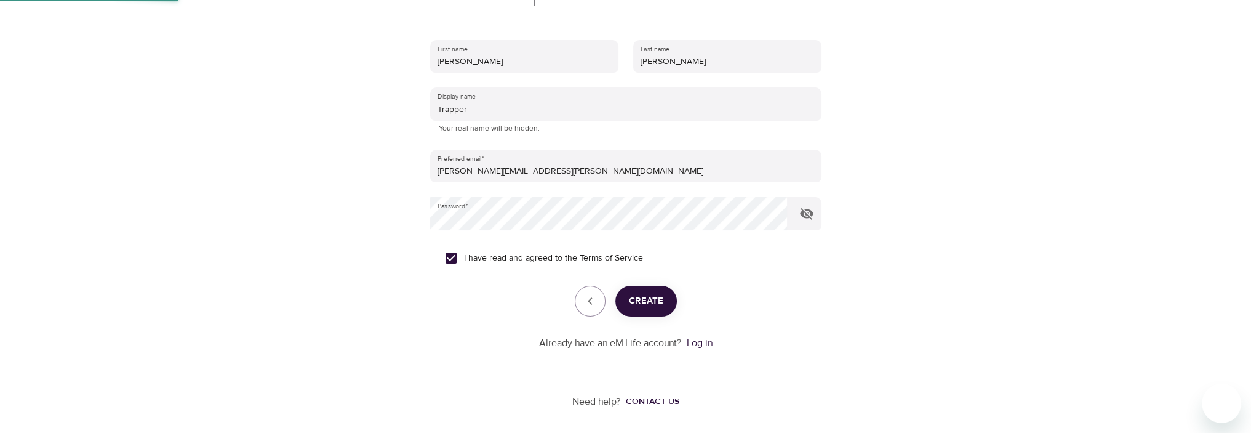  I want to click on p: Already have an eM Life account?, so click(611, 343).